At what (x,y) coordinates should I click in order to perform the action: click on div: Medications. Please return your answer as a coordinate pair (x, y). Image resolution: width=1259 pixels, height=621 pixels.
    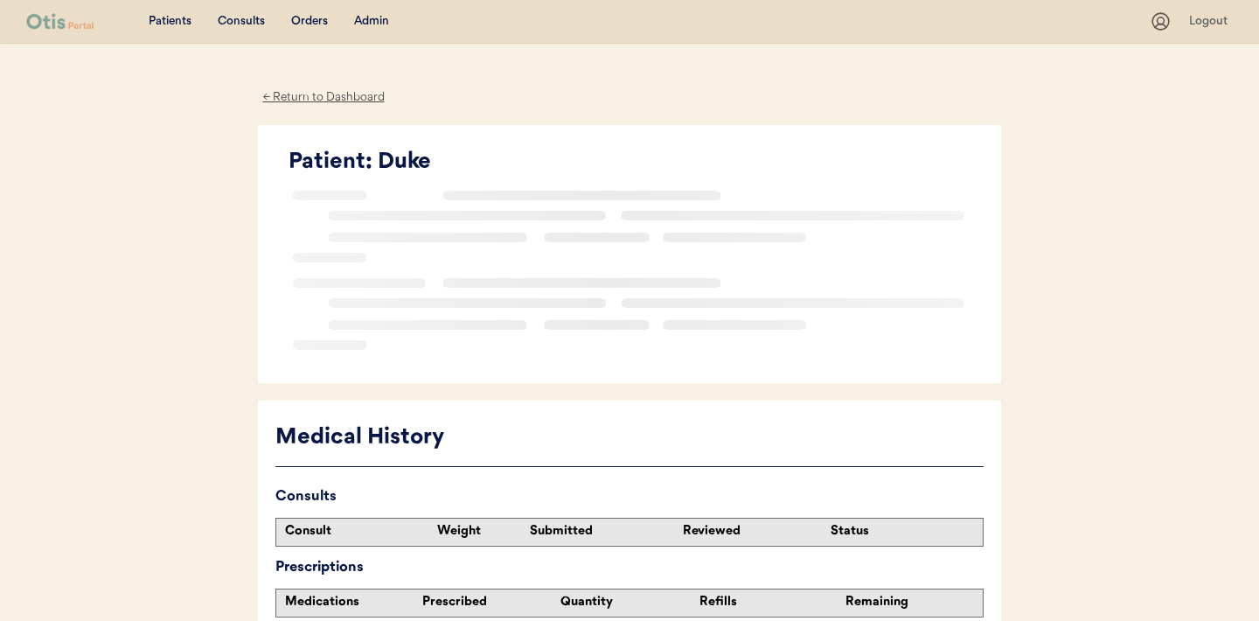
    Looking at the image, I should click on (353, 602).